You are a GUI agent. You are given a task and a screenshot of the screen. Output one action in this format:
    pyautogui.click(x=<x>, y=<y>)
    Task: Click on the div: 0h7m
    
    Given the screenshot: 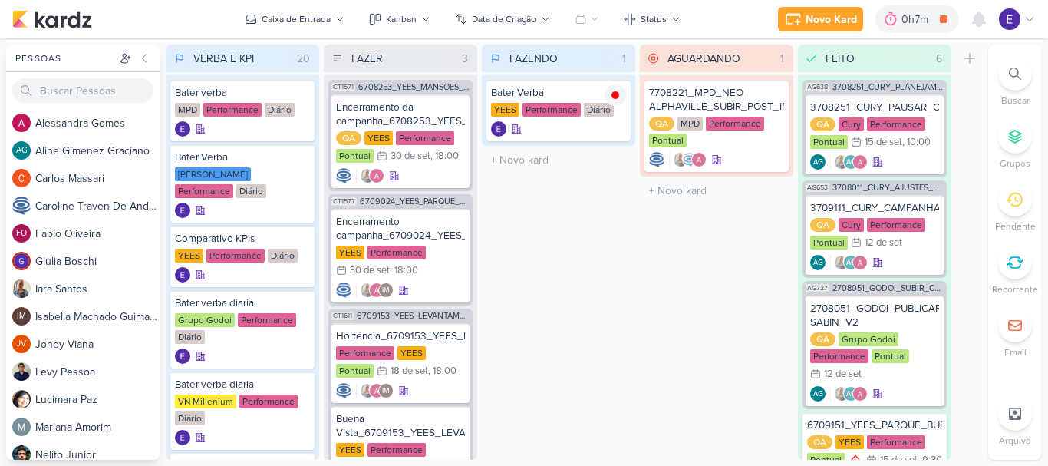 What is the action you would take?
    pyautogui.click(x=917, y=19)
    